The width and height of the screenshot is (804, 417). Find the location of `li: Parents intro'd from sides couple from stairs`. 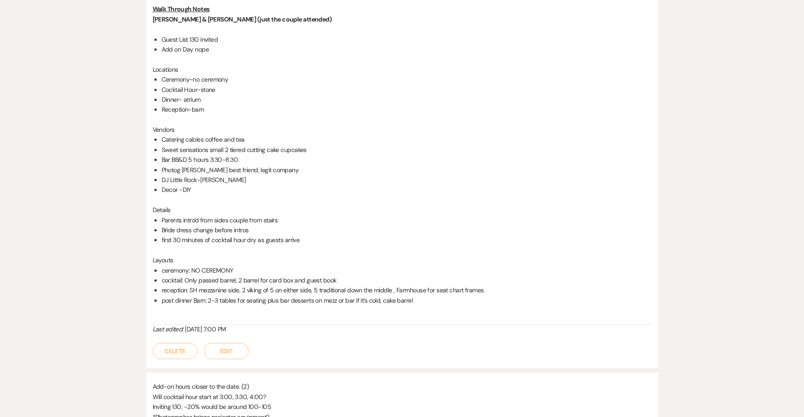

li: Parents intro'd from sides couple from stairs is located at coordinates (407, 220).